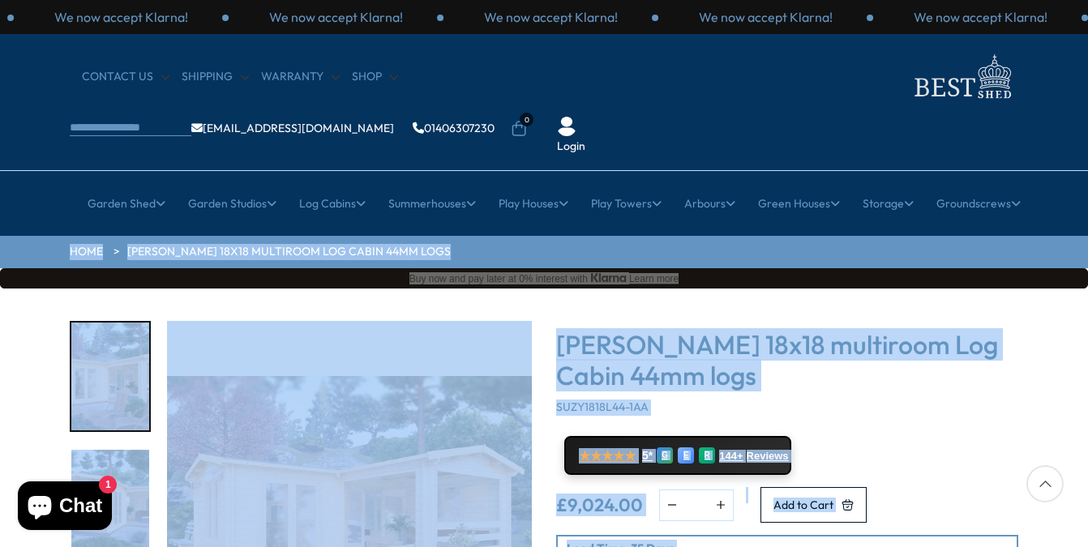 The image size is (1088, 547). I want to click on a: HOME, so click(86, 252).